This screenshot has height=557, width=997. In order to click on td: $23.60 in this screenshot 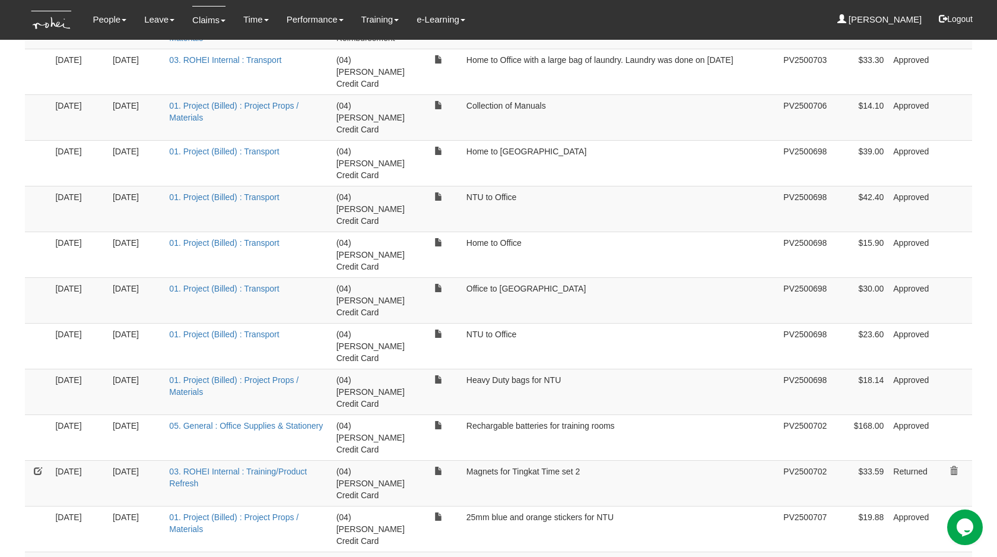, I will do `click(860, 345)`.